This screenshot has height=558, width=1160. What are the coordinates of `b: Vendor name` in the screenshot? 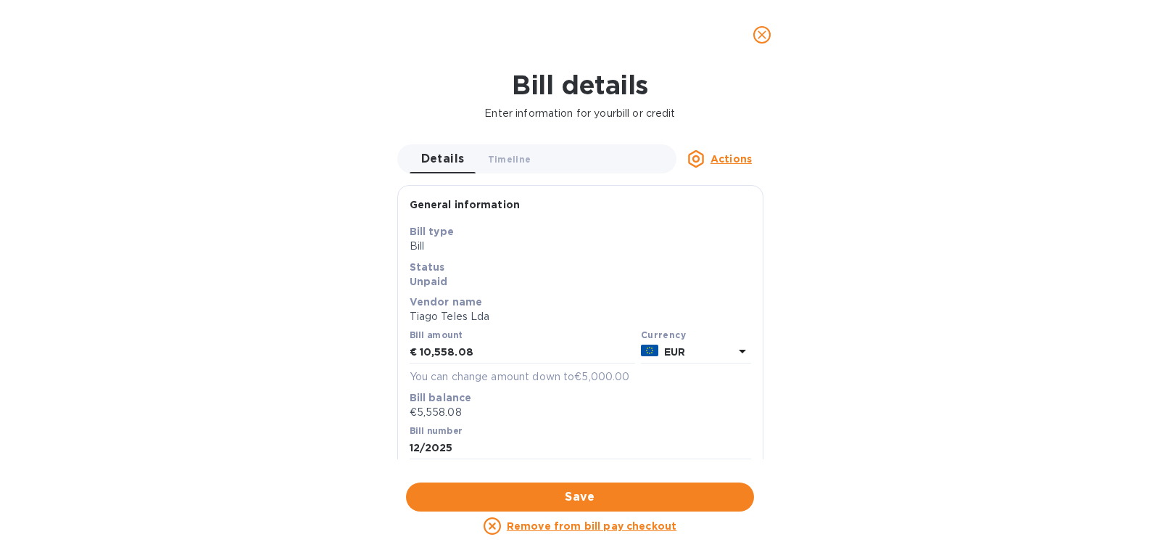 It's located at (446, 302).